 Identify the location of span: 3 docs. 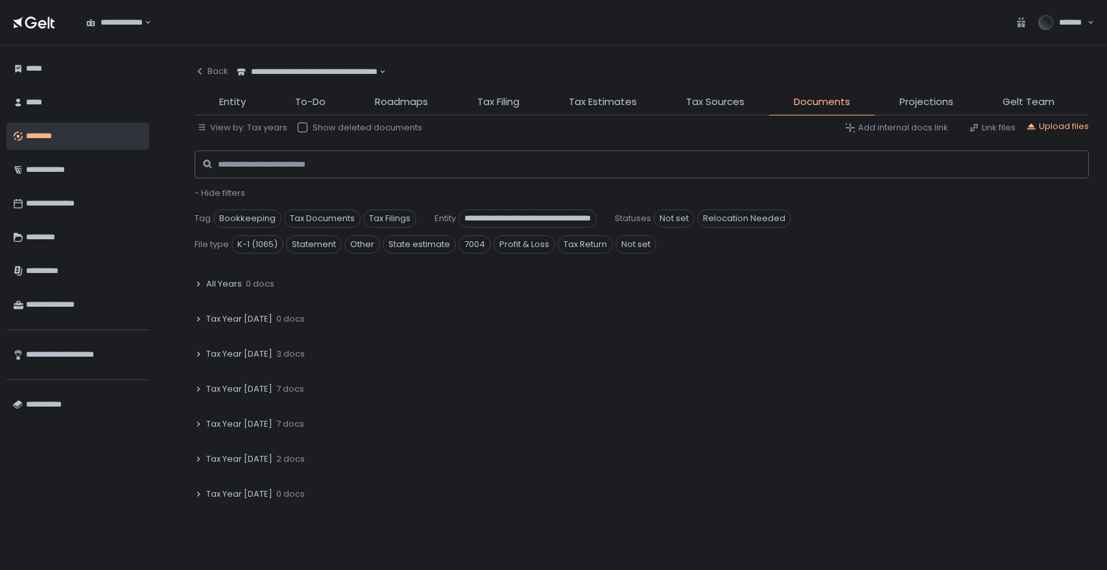
(290, 354).